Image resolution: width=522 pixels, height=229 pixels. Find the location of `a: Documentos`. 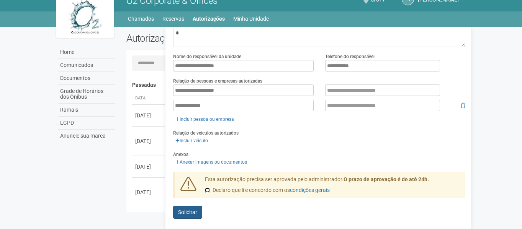

a: Documentos is located at coordinates (87, 78).